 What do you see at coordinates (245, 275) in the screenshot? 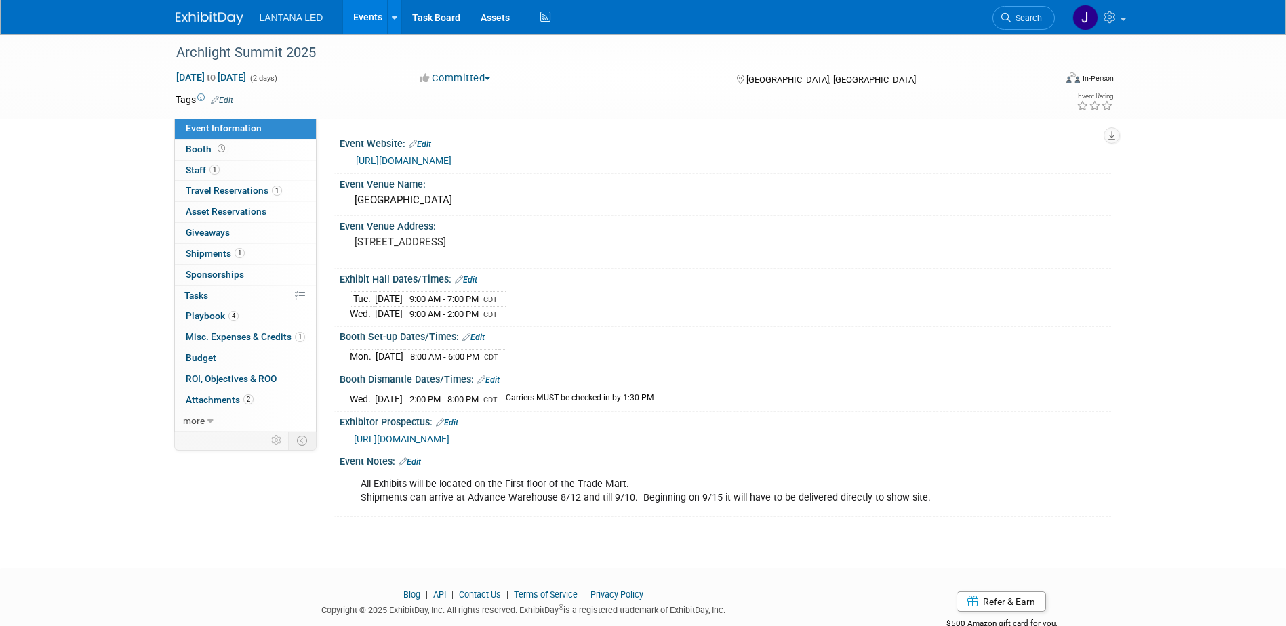
I see `a: Sponsorships` at bounding box center [245, 275].